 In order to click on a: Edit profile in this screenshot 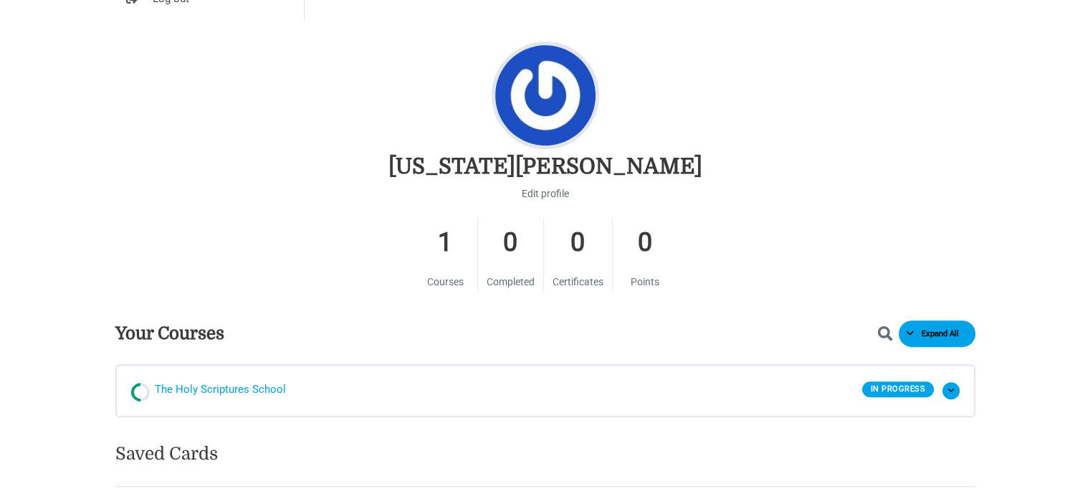, I will do `click(545, 193)`.